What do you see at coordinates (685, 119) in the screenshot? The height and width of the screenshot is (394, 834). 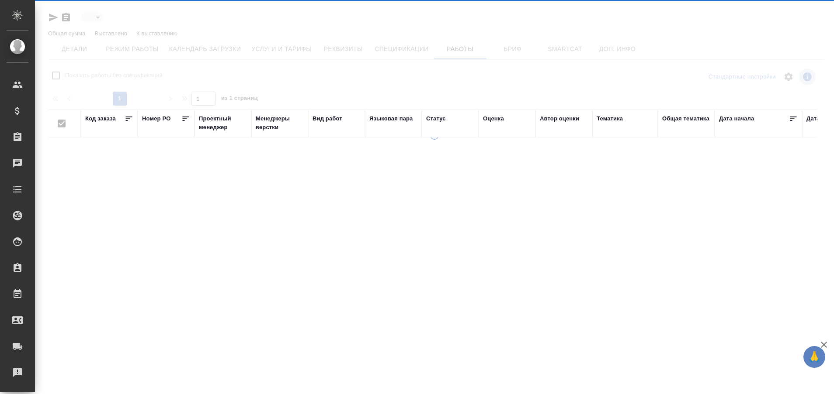 I see `div: Общая тематика` at bounding box center [685, 119].